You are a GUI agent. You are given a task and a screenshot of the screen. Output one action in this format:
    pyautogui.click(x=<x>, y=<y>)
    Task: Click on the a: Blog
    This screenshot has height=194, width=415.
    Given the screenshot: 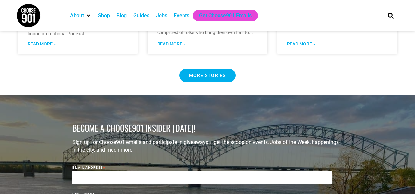 What is the action you would take?
    pyautogui.click(x=122, y=16)
    